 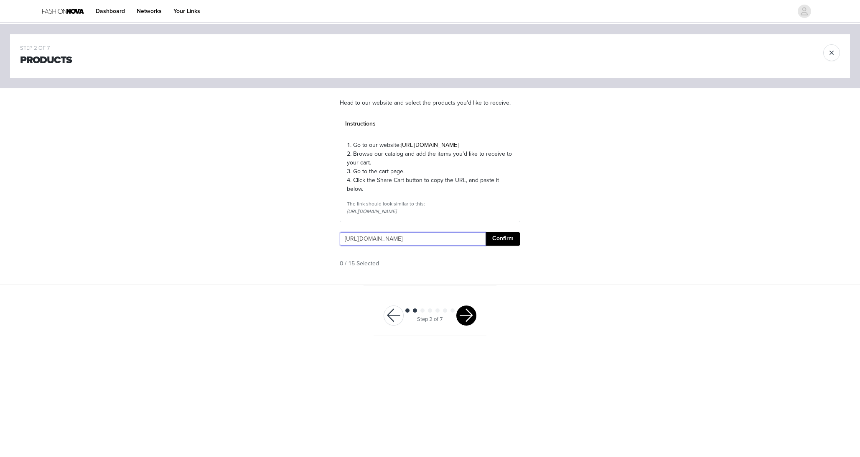 What do you see at coordinates (430, 171) in the screenshot?
I see `p: 3. Go to the cart page.` at bounding box center [430, 171].